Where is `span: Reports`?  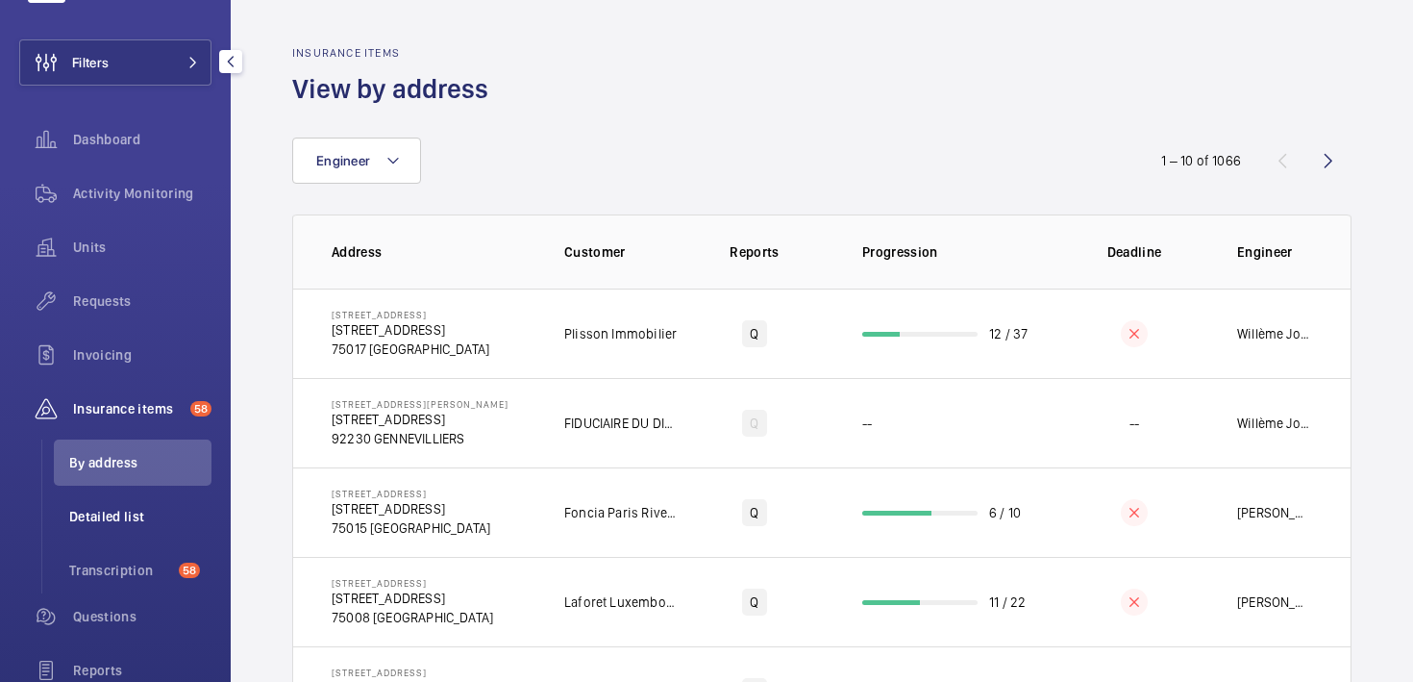
span: Reports is located at coordinates (142, 670).